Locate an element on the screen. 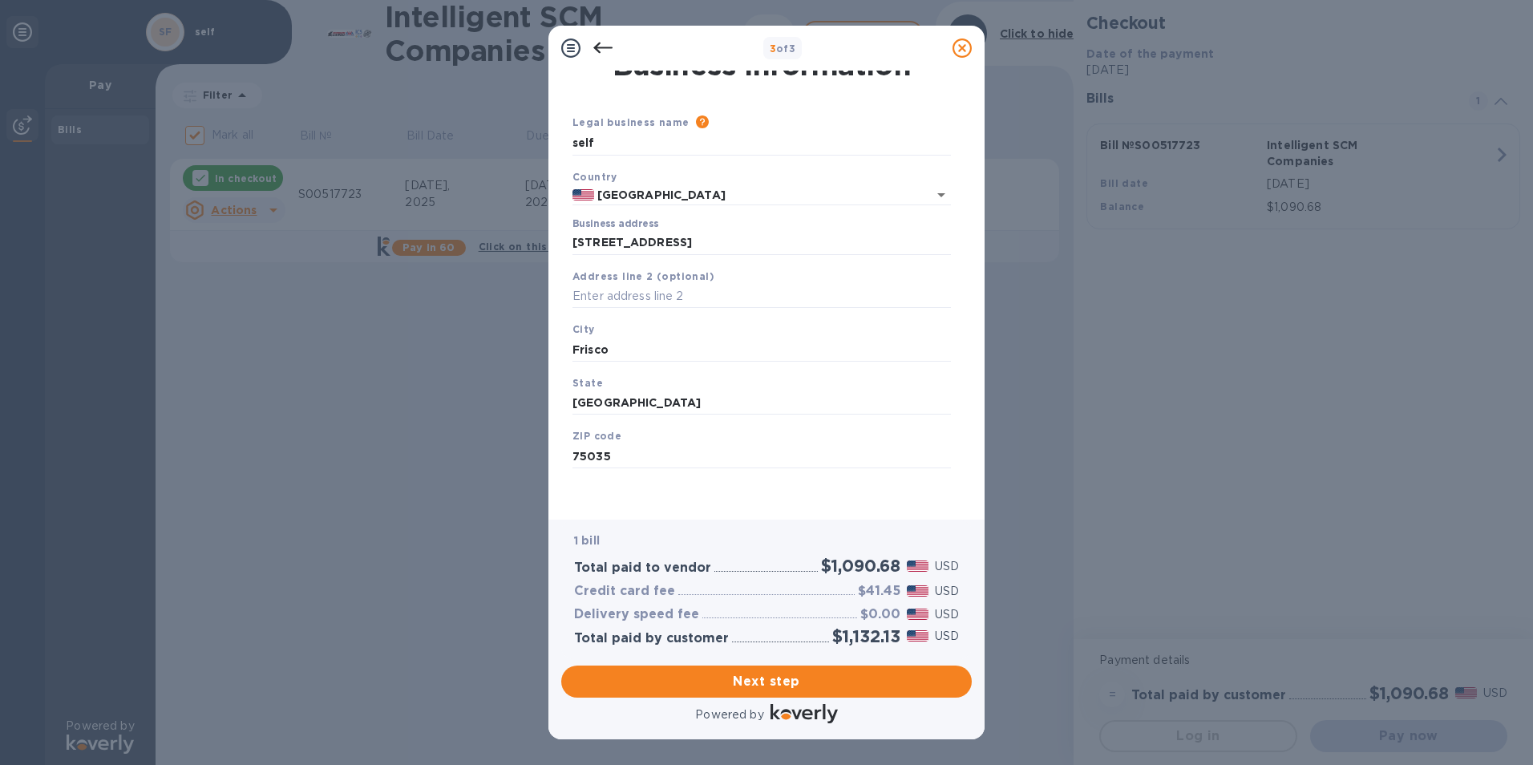 This screenshot has width=1533, height=765. h1: Business Information is located at coordinates (762, 65).